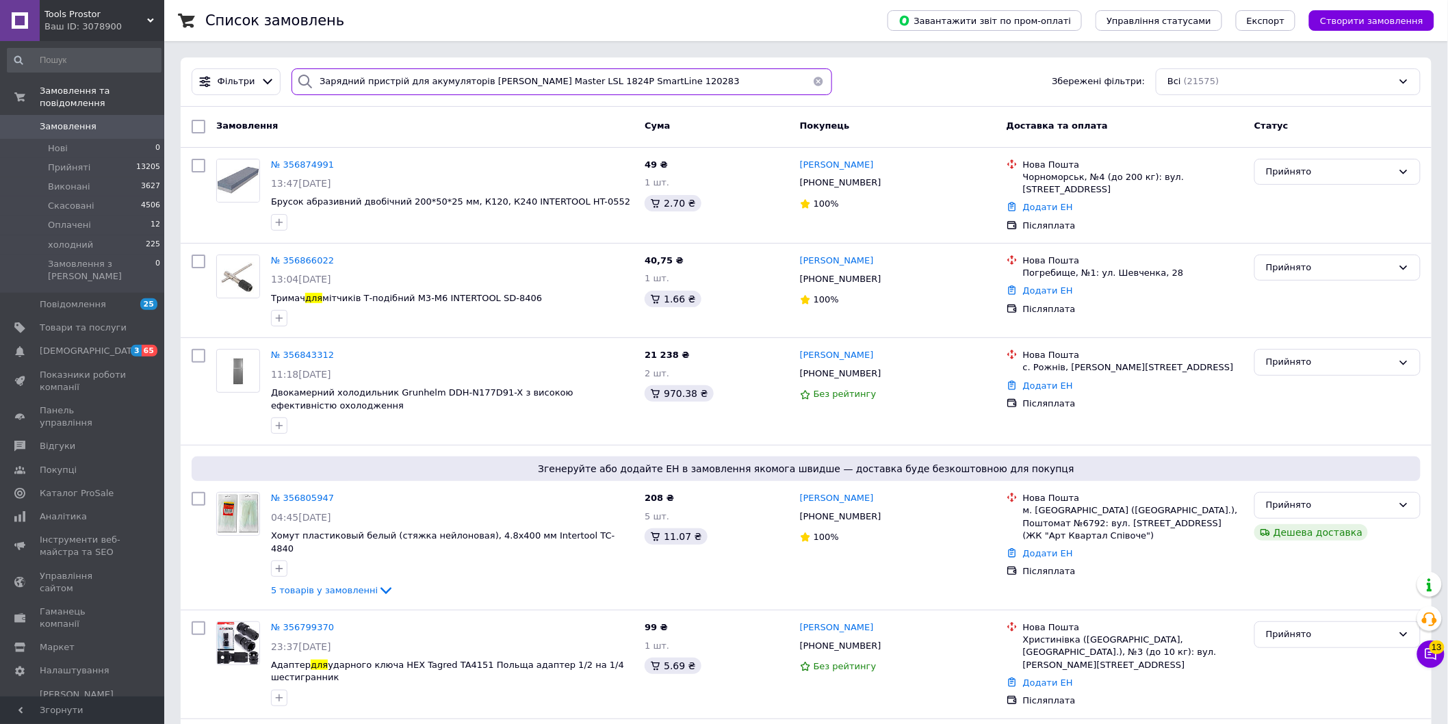  I want to click on span: Налаштування, so click(75, 671).